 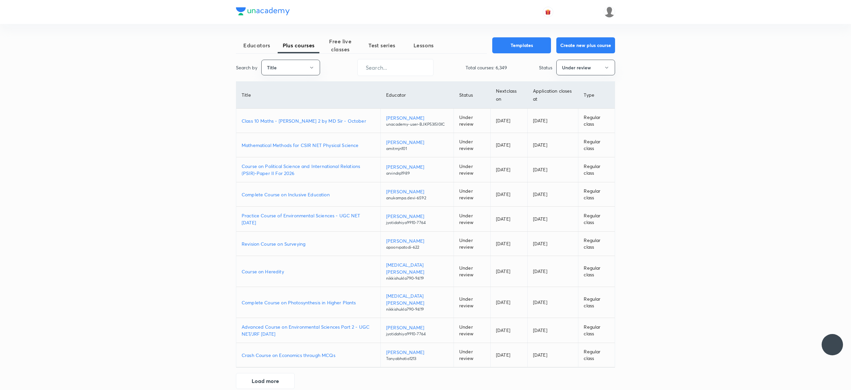 I want to click on span: Plus courses, so click(x=298, y=45).